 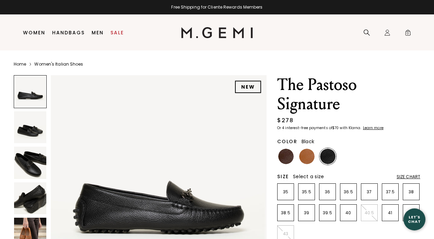 I want to click on h2: Color, so click(x=287, y=141).